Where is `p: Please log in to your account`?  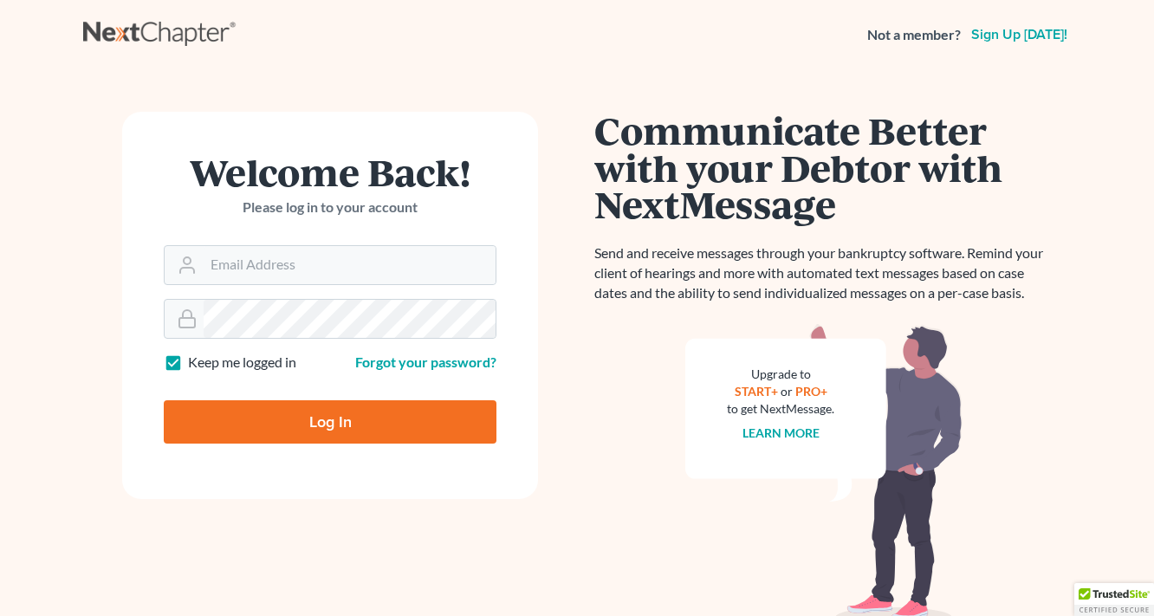 p: Please log in to your account is located at coordinates (330, 207).